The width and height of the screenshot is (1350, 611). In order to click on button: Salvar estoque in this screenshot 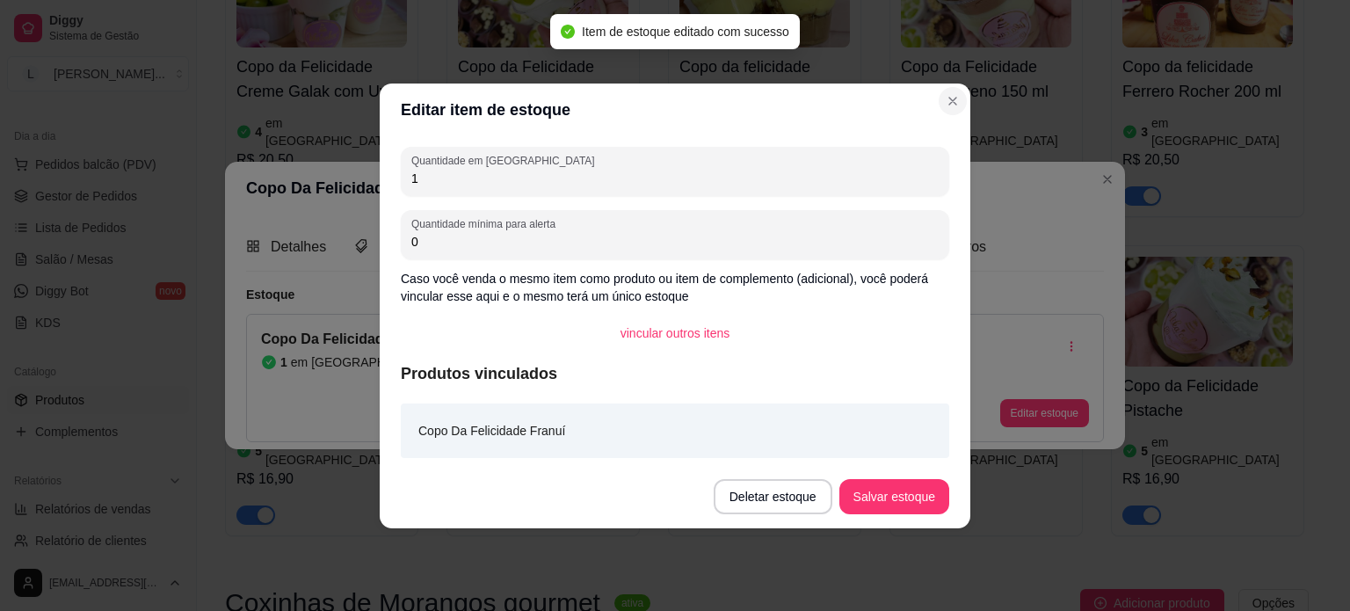, I will do `click(894, 496)`.